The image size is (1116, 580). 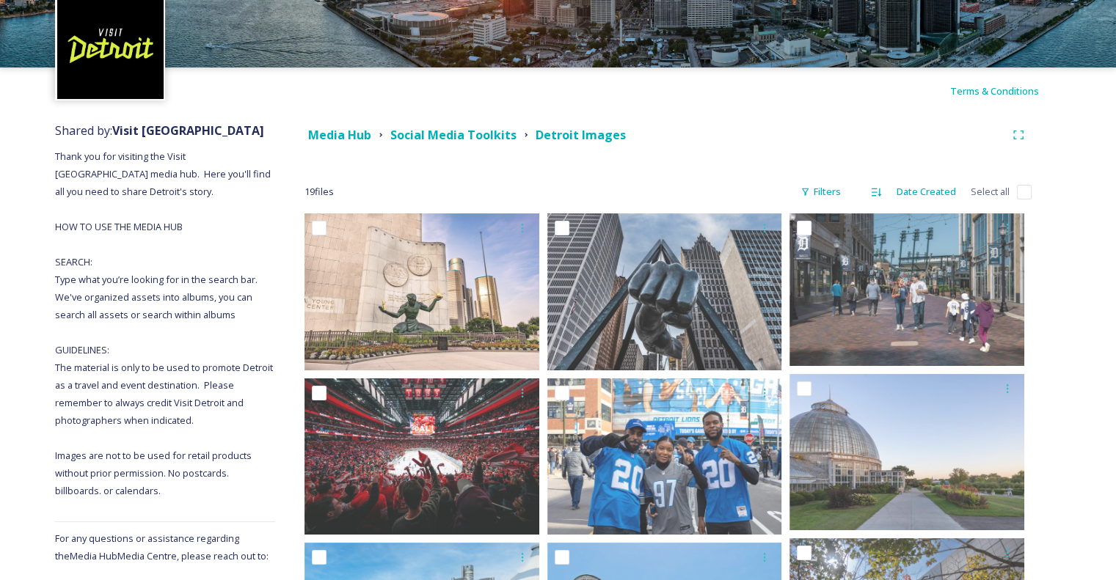 What do you see at coordinates (990, 192) in the screenshot?
I see `span: Select all` at bounding box center [990, 192].